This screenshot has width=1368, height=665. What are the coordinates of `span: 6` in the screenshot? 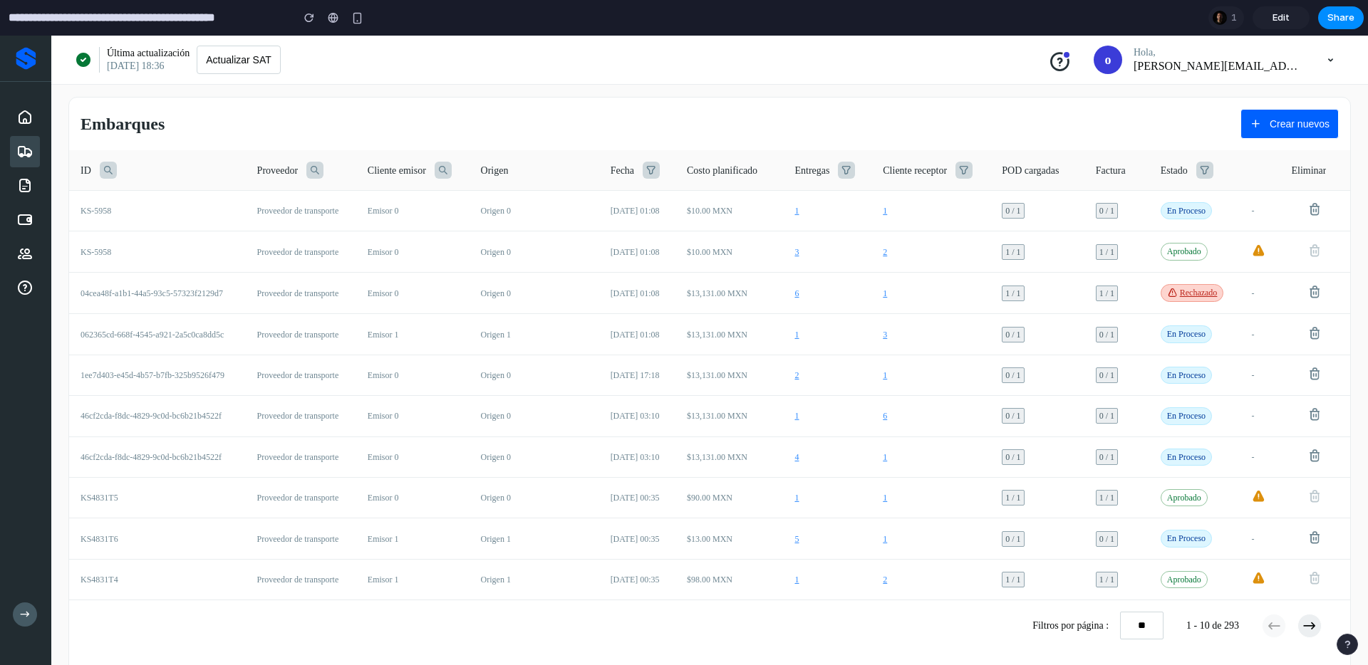 It's located at (796, 258).